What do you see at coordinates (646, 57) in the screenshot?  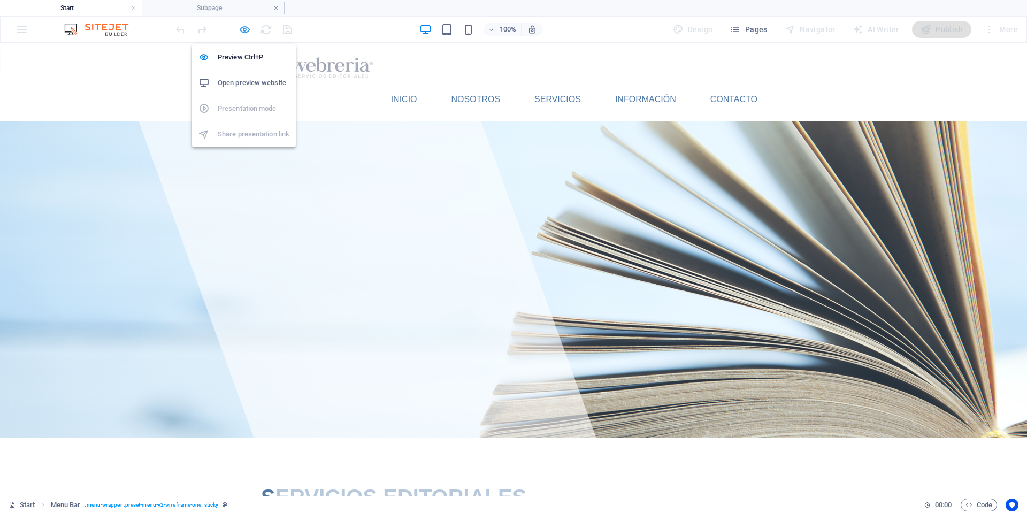 I see `a: INFORMACIÓN` at bounding box center [646, 57].